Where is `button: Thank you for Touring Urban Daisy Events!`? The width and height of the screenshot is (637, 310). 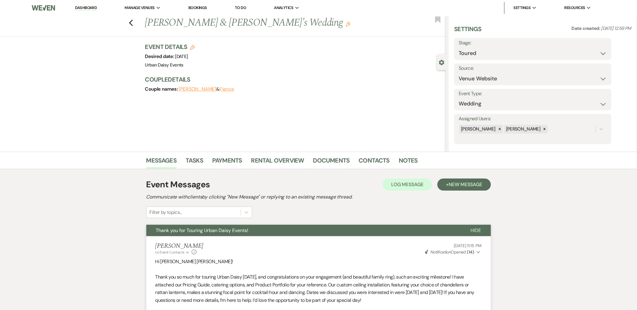 button: Thank you for Touring Urban Daisy Events! is located at coordinates (303, 231).